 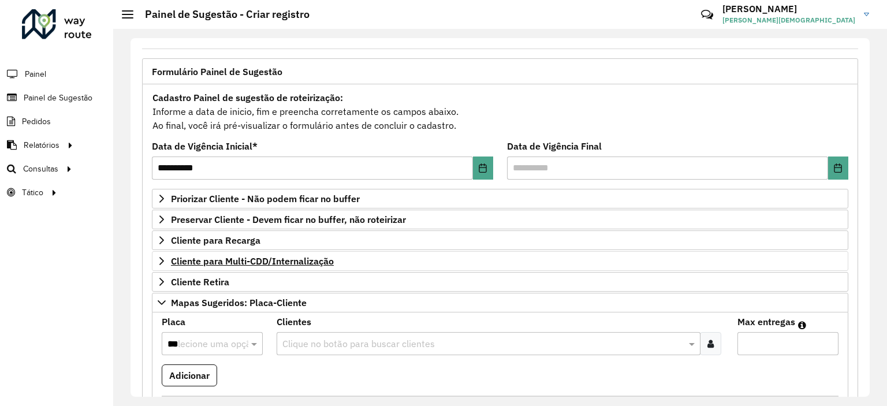 I want to click on a: Preservar Cliente - Devem ficar no buffer, não roteirizar, so click(x=500, y=220).